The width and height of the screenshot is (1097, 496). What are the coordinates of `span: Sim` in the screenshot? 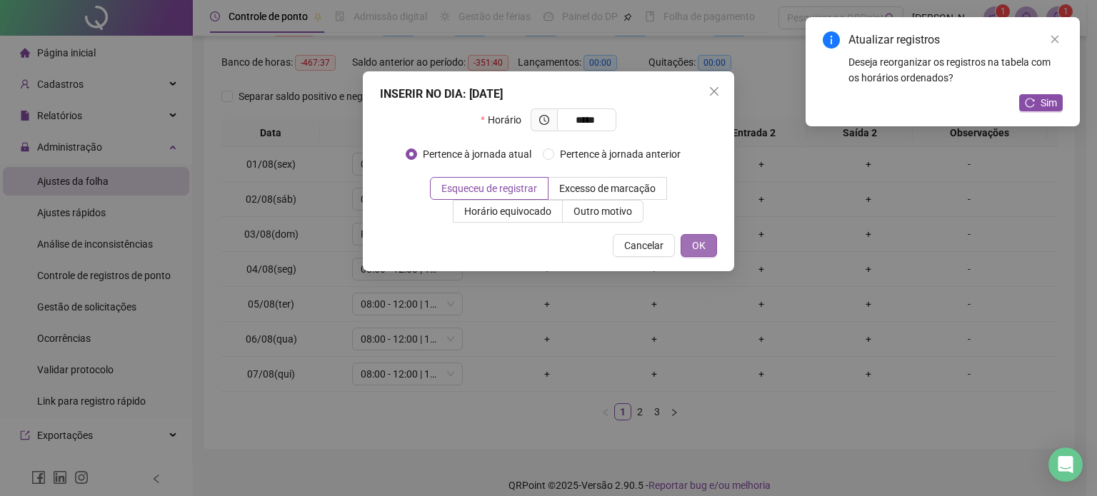 It's located at (1049, 103).